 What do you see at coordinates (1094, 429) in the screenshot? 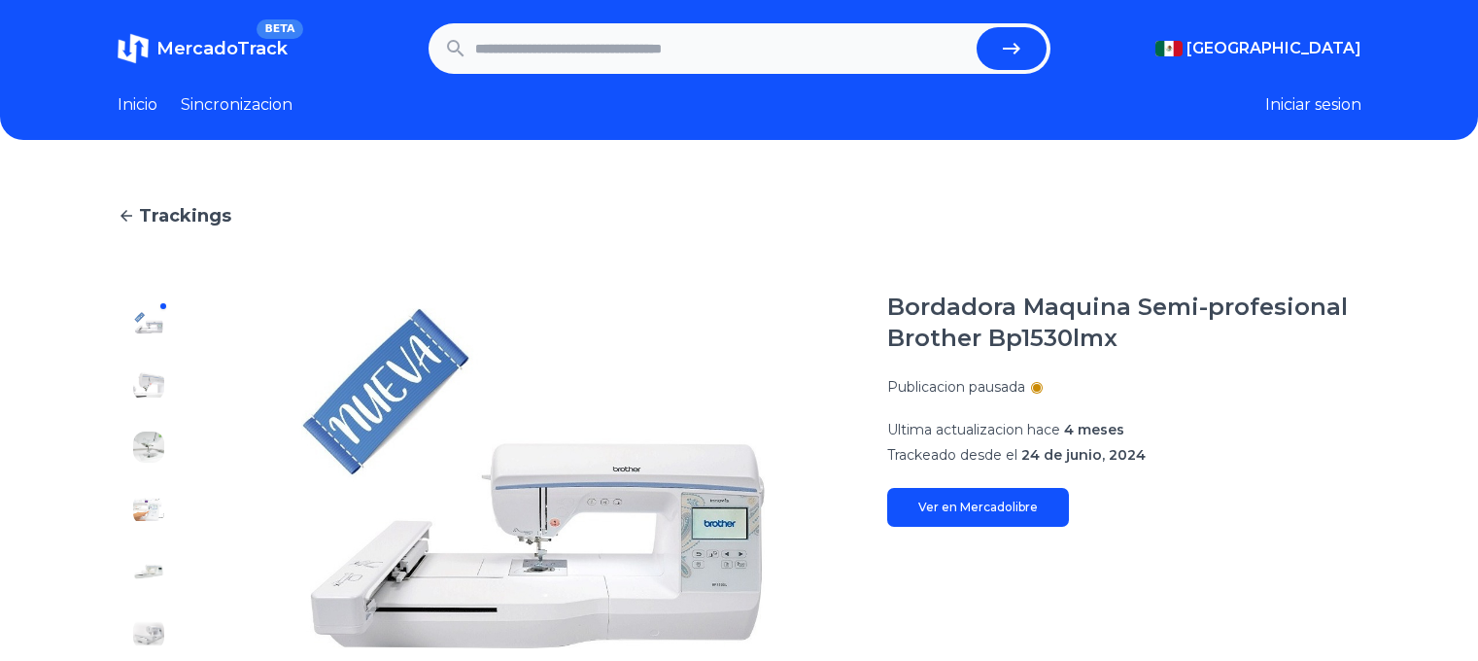
I see `span: 4 meses` at bounding box center [1094, 429].